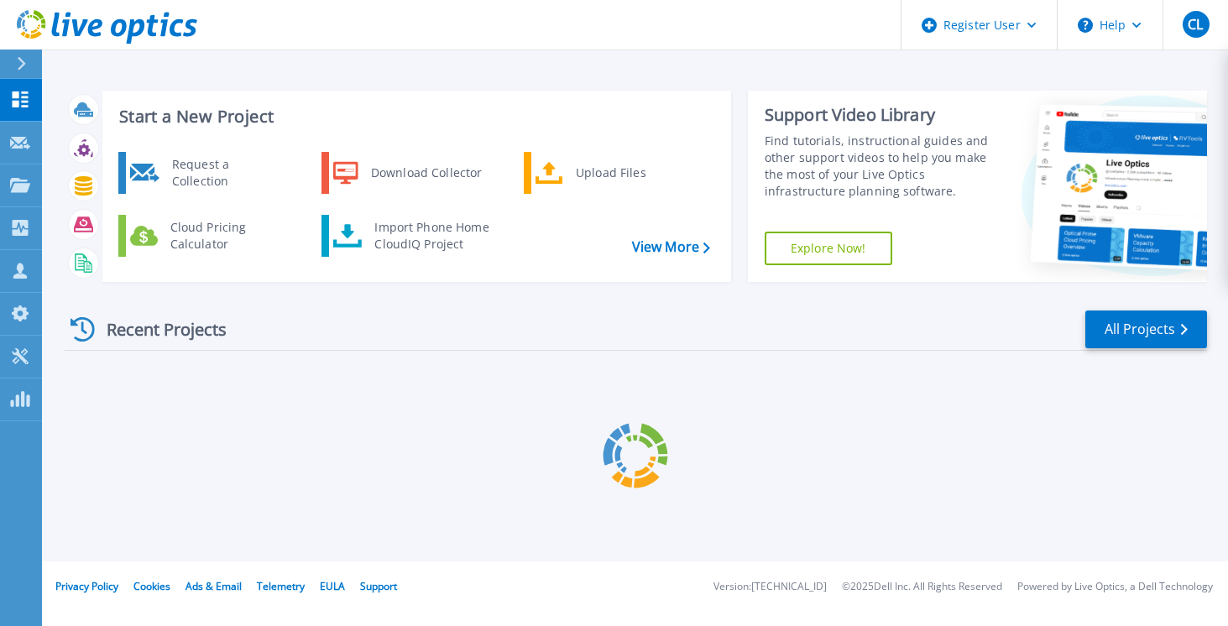 The image size is (1228, 626). Describe the element at coordinates (379, 586) in the screenshot. I see `a: Support` at that location.